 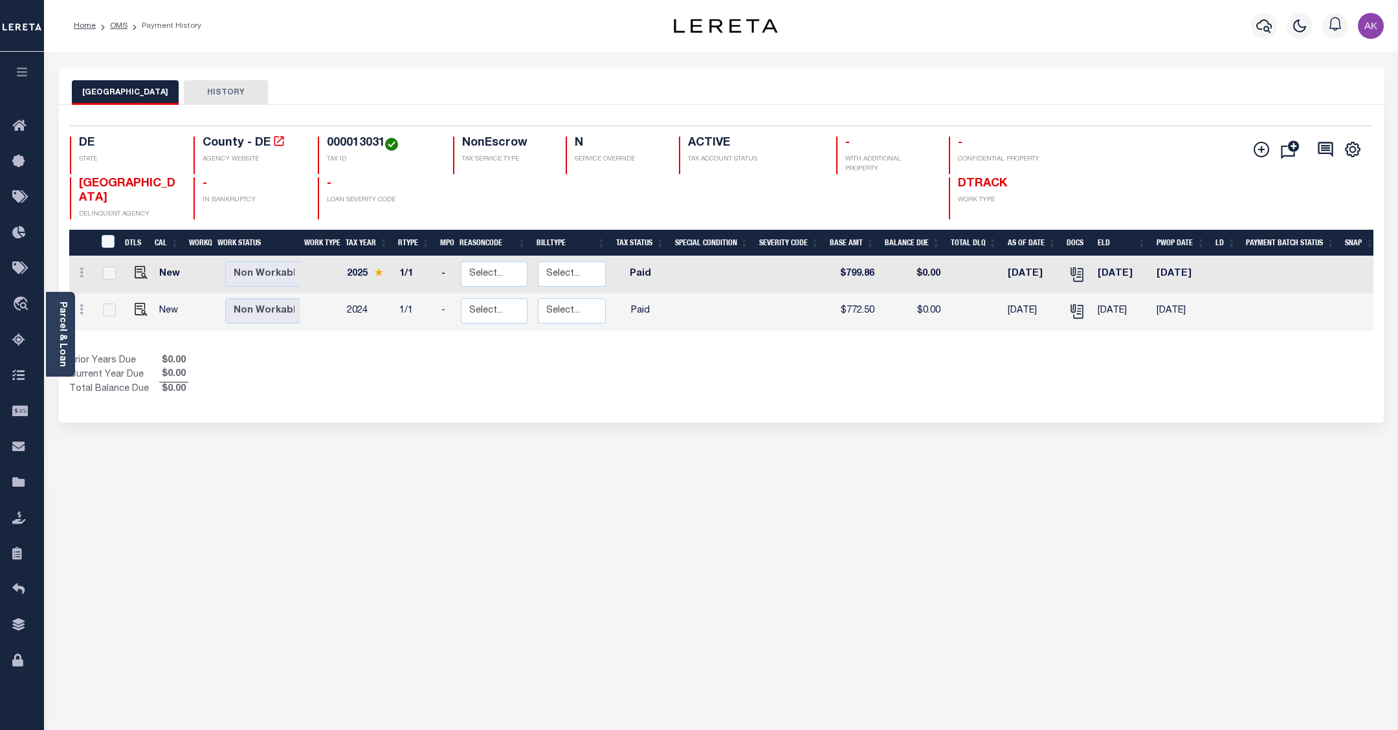 What do you see at coordinates (129, 159) in the screenshot?
I see `p: STATE` at bounding box center [129, 159].